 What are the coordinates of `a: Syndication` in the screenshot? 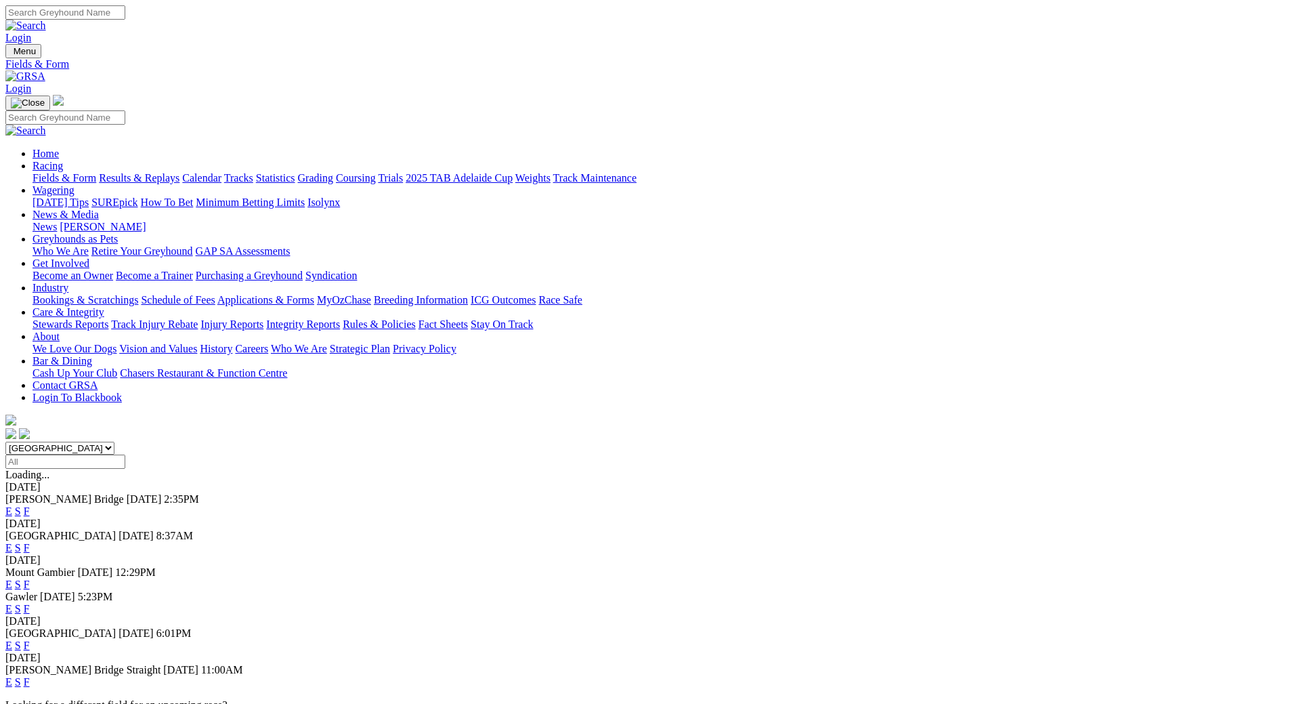 It's located at (331, 275).